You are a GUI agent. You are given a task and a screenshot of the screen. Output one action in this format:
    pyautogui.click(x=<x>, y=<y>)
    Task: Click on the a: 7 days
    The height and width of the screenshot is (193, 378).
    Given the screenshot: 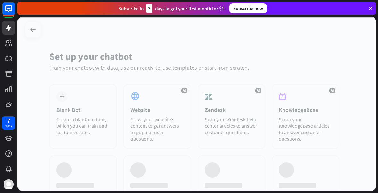 What is the action you would take?
    pyautogui.click(x=9, y=123)
    